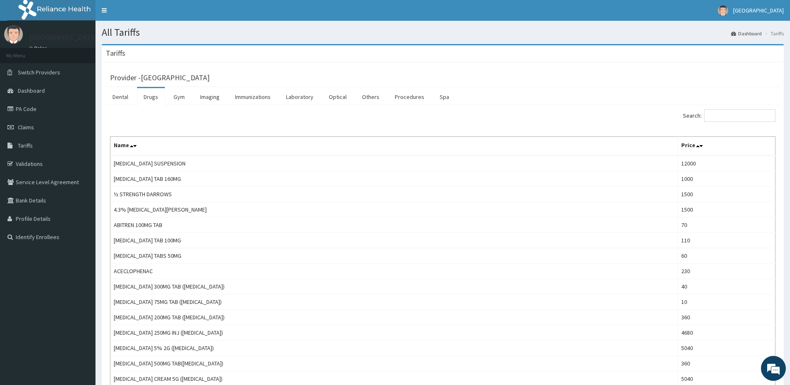 The width and height of the screenshot is (790, 385). Describe the element at coordinates (300, 97) in the screenshot. I see `a: Laboratory` at that location.